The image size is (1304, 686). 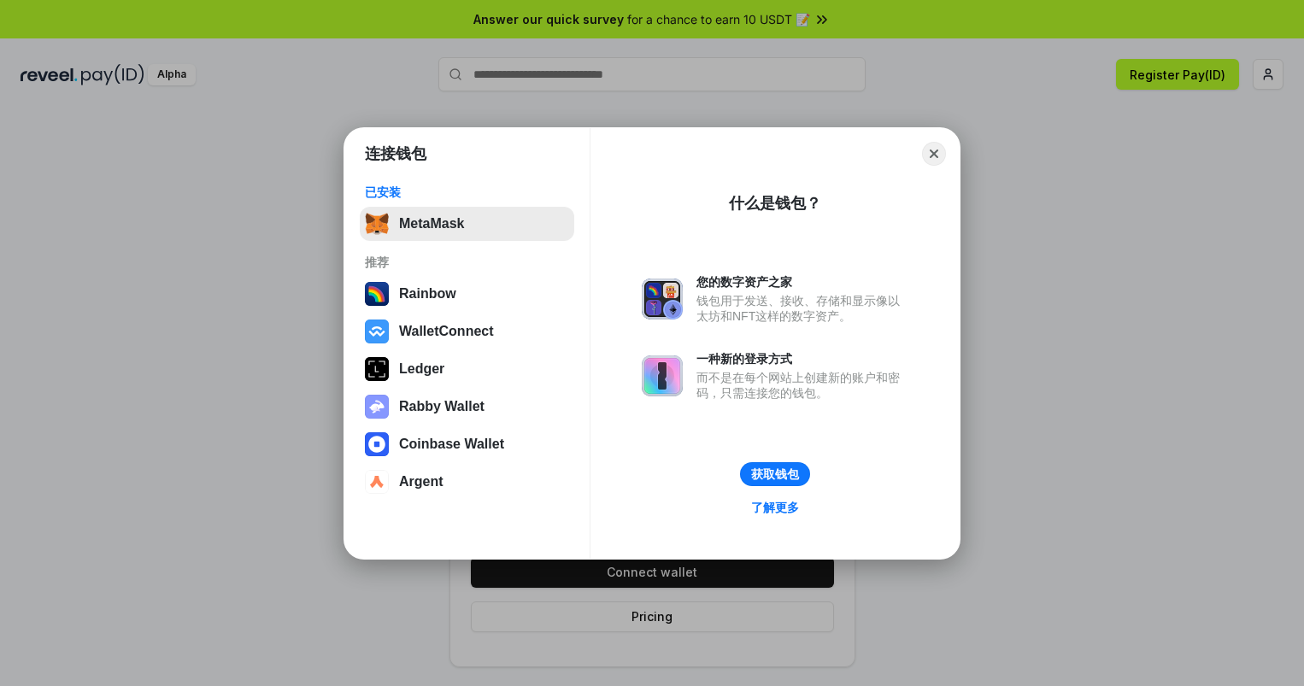 I want to click on button: Rainbow, so click(x=467, y=294).